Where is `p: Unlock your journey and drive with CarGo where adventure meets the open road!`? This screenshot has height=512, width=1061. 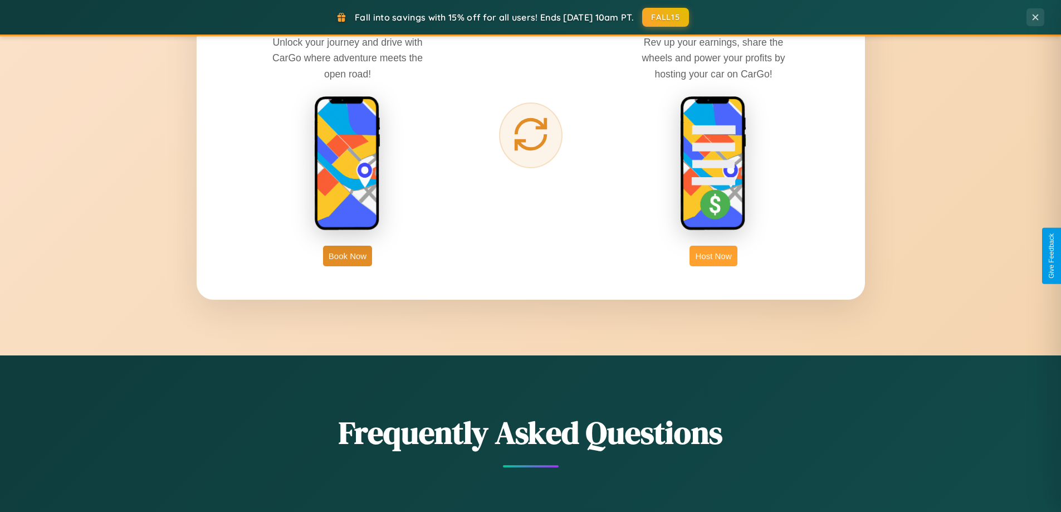 p: Unlock your journey and drive with CarGo where adventure meets the open road! is located at coordinates (347, 58).